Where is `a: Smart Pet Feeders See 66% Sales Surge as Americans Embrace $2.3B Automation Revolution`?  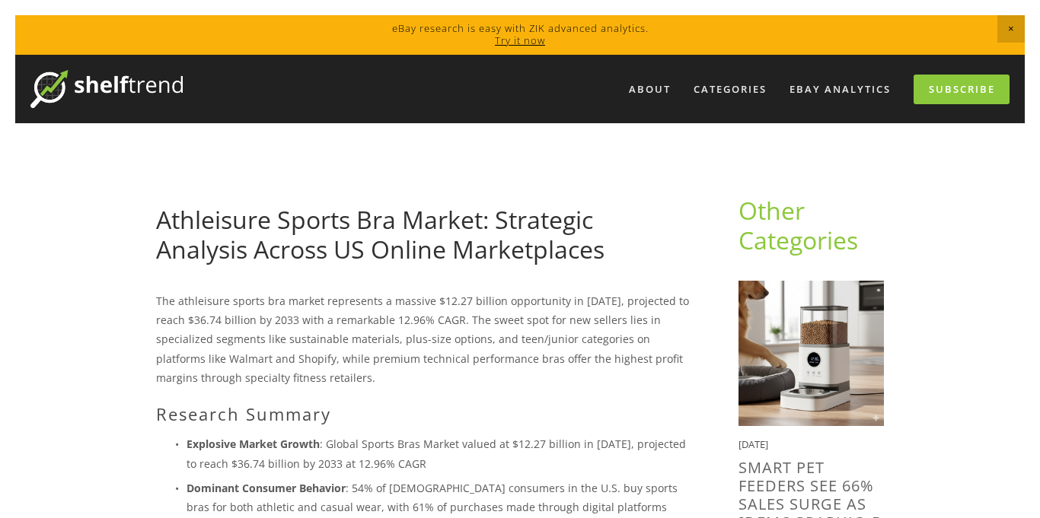
a: Smart Pet Feeders See 66% Sales Surge as Americans Embrace $2.3B Automation Revolution is located at coordinates (811, 353).